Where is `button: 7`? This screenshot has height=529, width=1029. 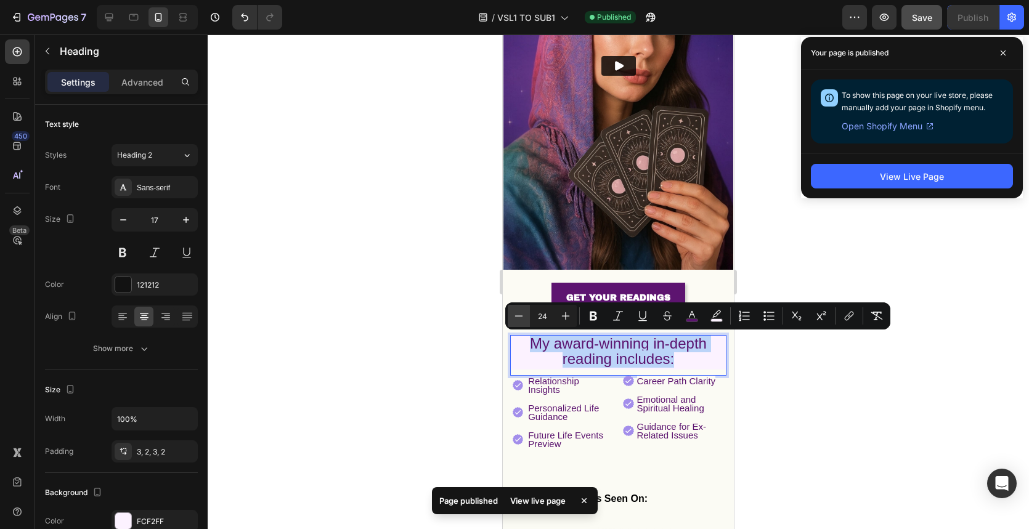
button: 7 is located at coordinates (48, 17).